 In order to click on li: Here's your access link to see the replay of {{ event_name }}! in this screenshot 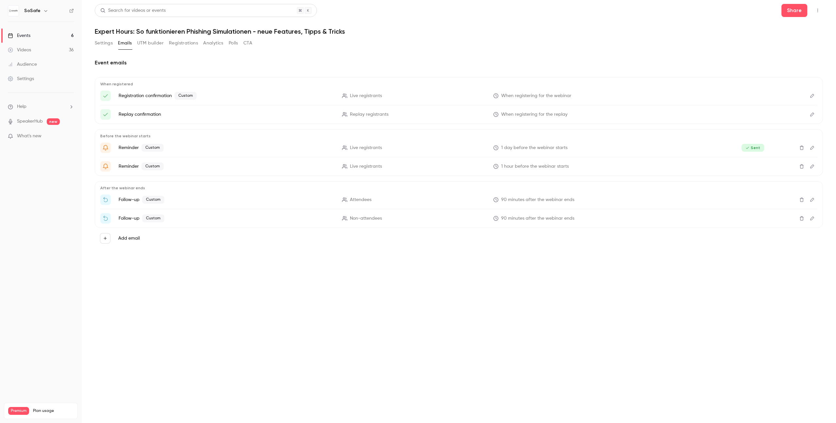, I will do `click(459, 114)`.